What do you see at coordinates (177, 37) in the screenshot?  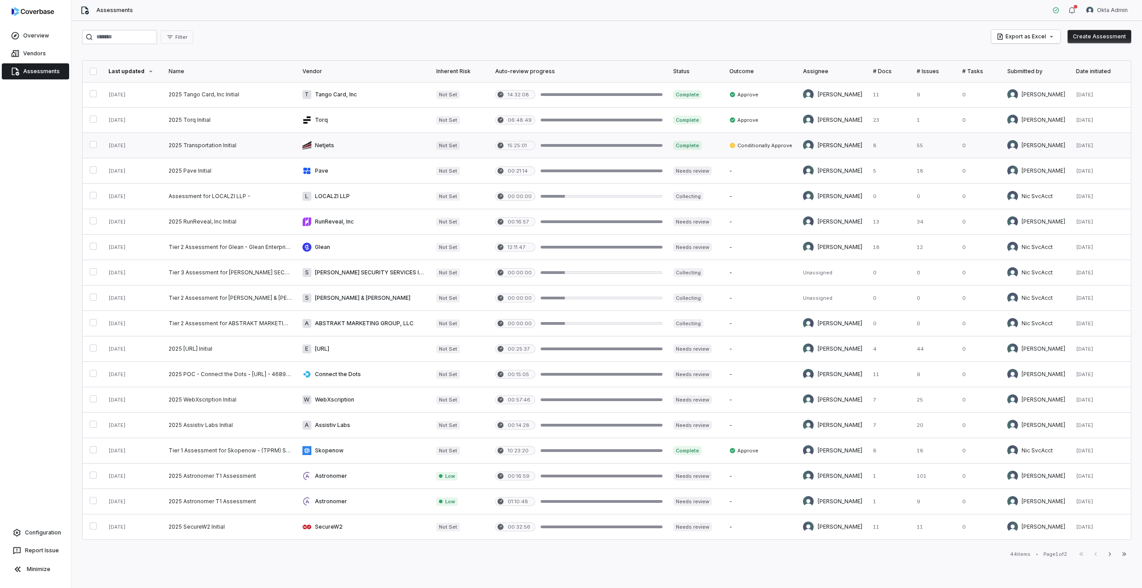 I see `button: Filter` at bounding box center [177, 37].